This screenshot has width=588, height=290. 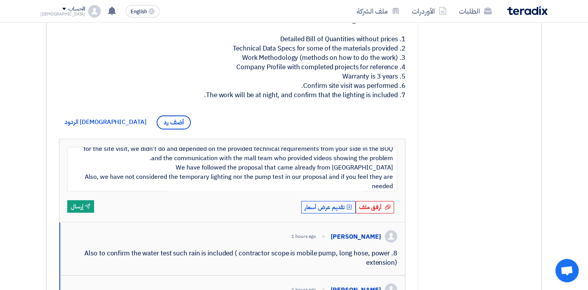 I want to click on button: إرسال, so click(x=80, y=206).